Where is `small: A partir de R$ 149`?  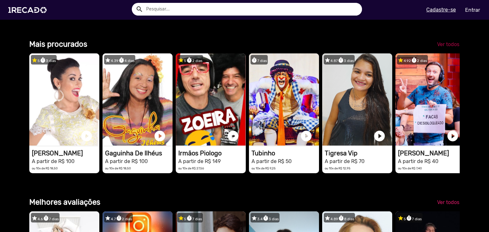 small: A partir de R$ 149 is located at coordinates (199, 161).